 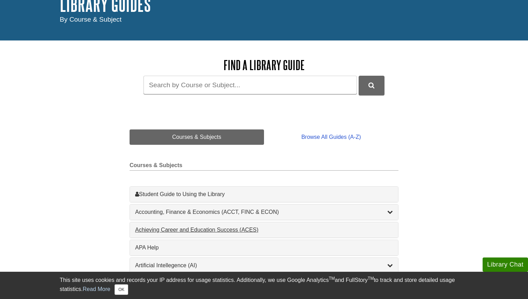 What do you see at coordinates (264, 230) in the screenshot?
I see `a: Achieving Career and Education Success (ACES)` at bounding box center [264, 230].